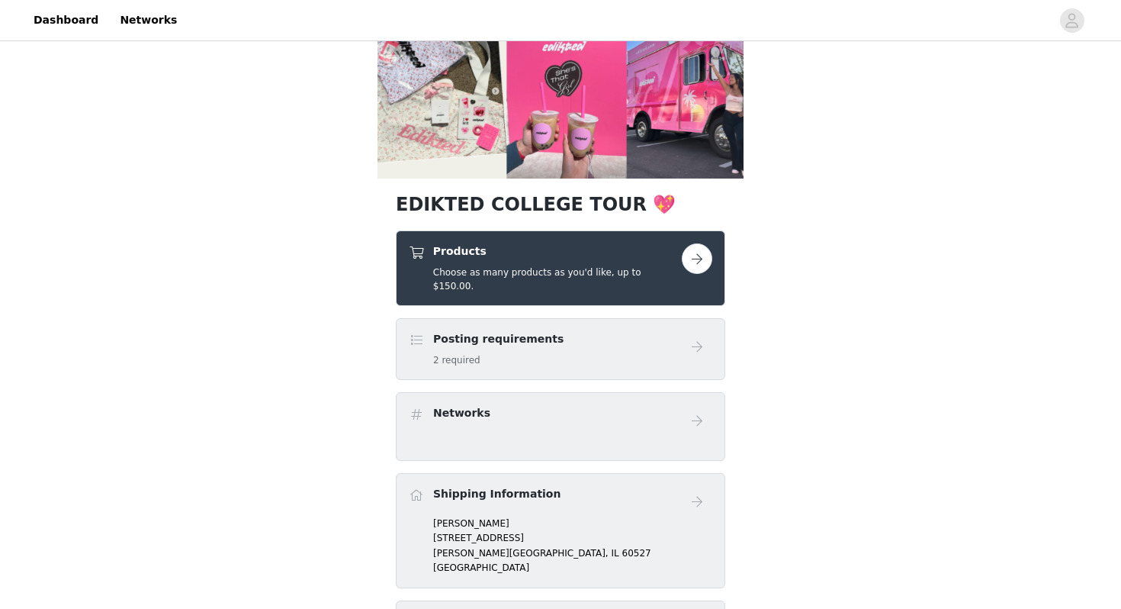 This screenshot has height=609, width=1121. Describe the element at coordinates (561, 530) in the screenshot. I see `div: Shipping Information` at that location.